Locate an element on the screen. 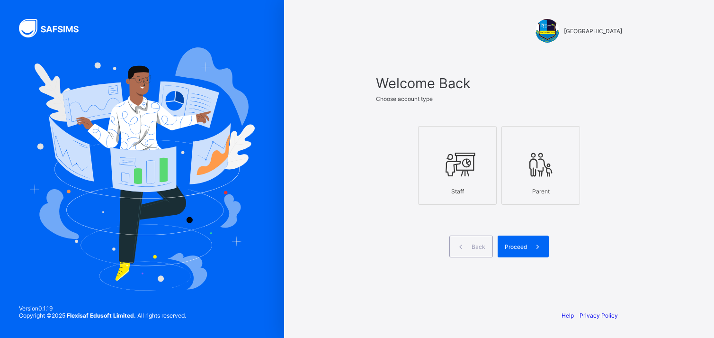 The height and width of the screenshot is (338, 714). span: Copyright © 2025 All rights reserved. is located at coordinates (102, 315).